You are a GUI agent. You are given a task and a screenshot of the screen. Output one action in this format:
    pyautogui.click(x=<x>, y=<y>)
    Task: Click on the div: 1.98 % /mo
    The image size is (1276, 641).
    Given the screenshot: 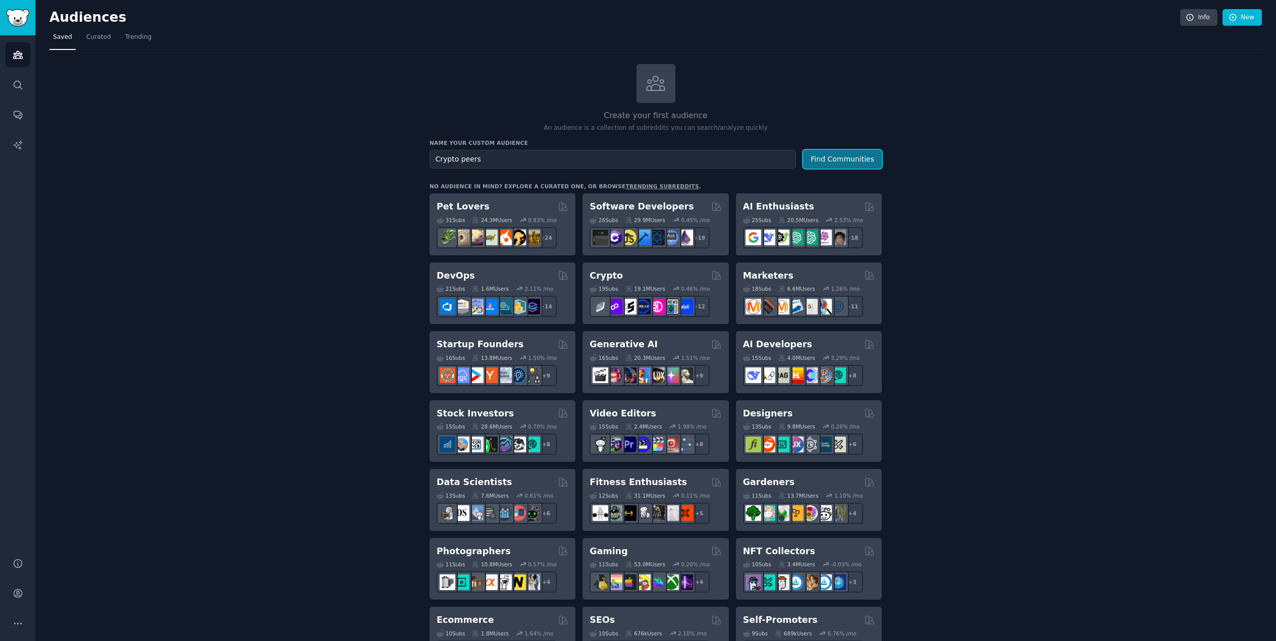 What is the action you would take?
    pyautogui.click(x=692, y=427)
    